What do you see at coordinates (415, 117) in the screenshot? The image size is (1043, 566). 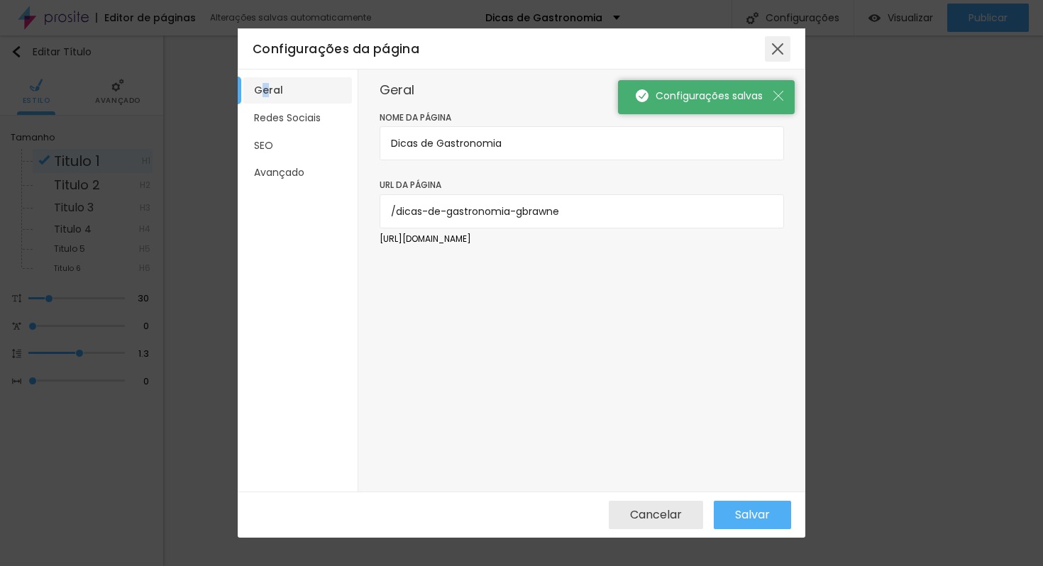 I see `span: Nome da página` at bounding box center [415, 117].